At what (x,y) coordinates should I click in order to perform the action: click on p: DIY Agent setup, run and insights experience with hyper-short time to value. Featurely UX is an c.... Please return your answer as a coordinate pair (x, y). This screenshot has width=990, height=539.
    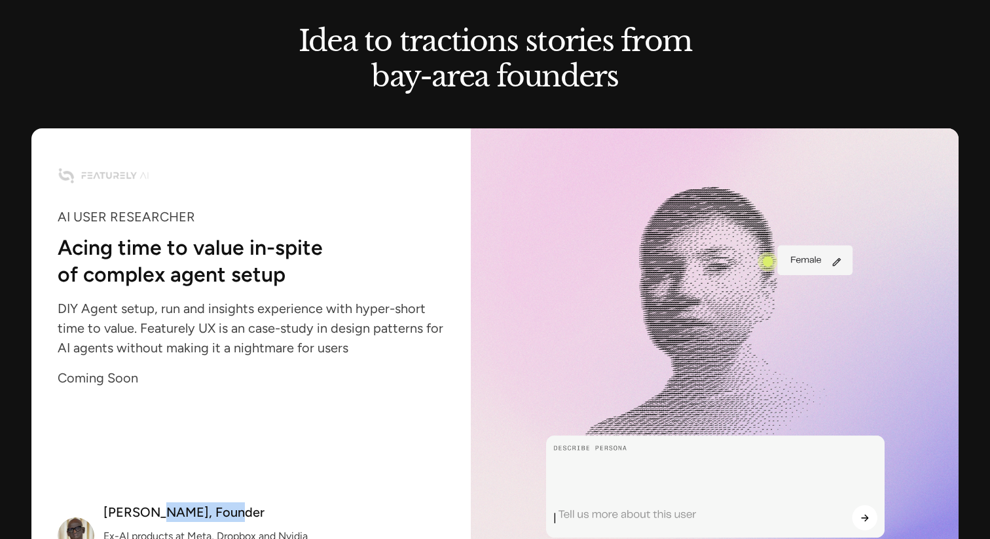
    Looking at the image, I should click on (251, 327).